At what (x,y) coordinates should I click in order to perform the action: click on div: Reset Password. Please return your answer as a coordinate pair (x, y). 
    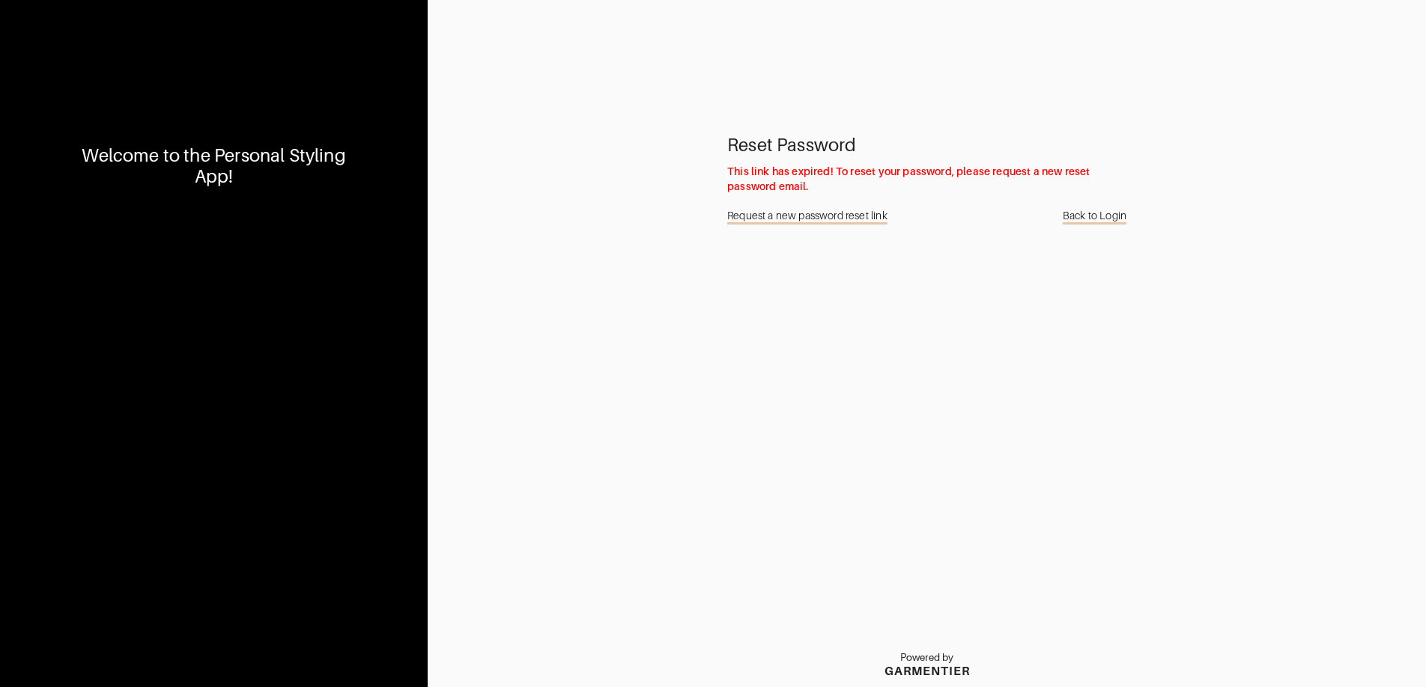
    Looking at the image, I should click on (926, 145).